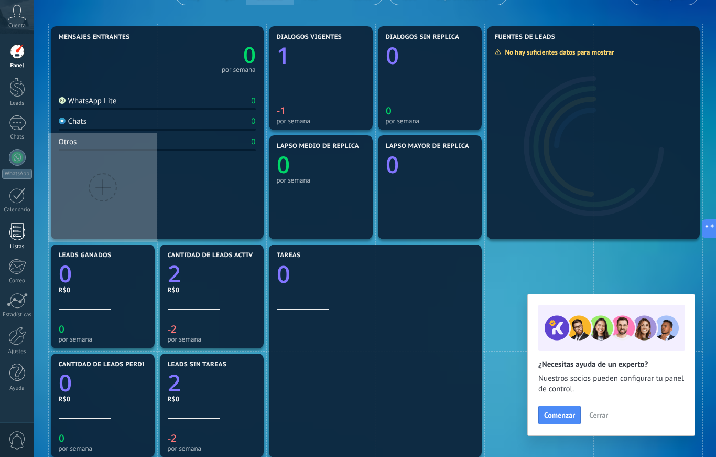 This screenshot has height=457, width=716. What do you see at coordinates (17, 66) in the screenshot?
I see `div: Panel` at bounding box center [17, 66].